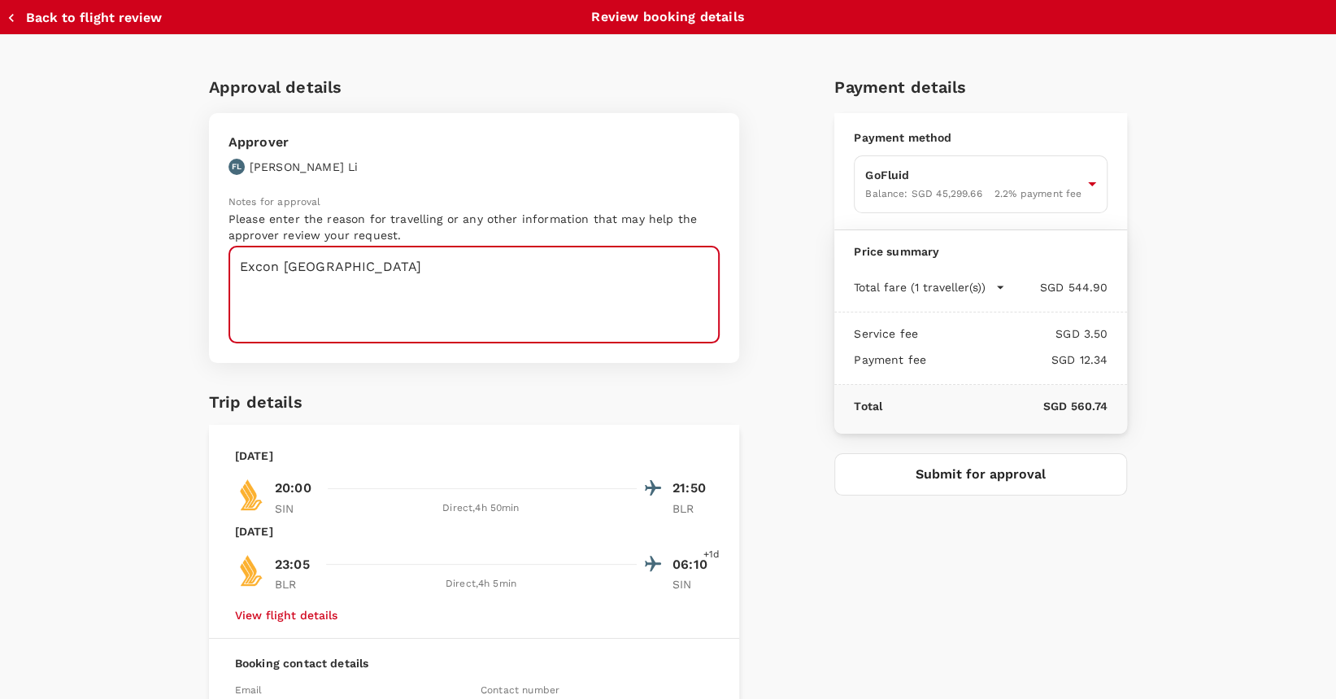 This screenshot has height=699, width=1336. What do you see at coordinates (668, 17) in the screenshot?
I see `p: Review booking details` at bounding box center [668, 17].